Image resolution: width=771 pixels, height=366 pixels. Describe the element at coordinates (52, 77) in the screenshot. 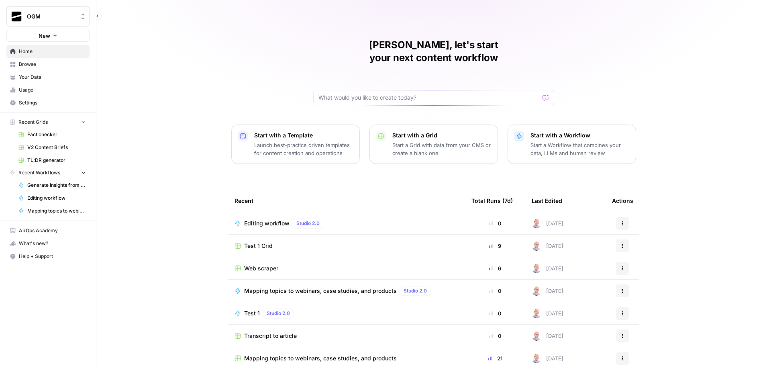

I see `span: Your Data` at that location.